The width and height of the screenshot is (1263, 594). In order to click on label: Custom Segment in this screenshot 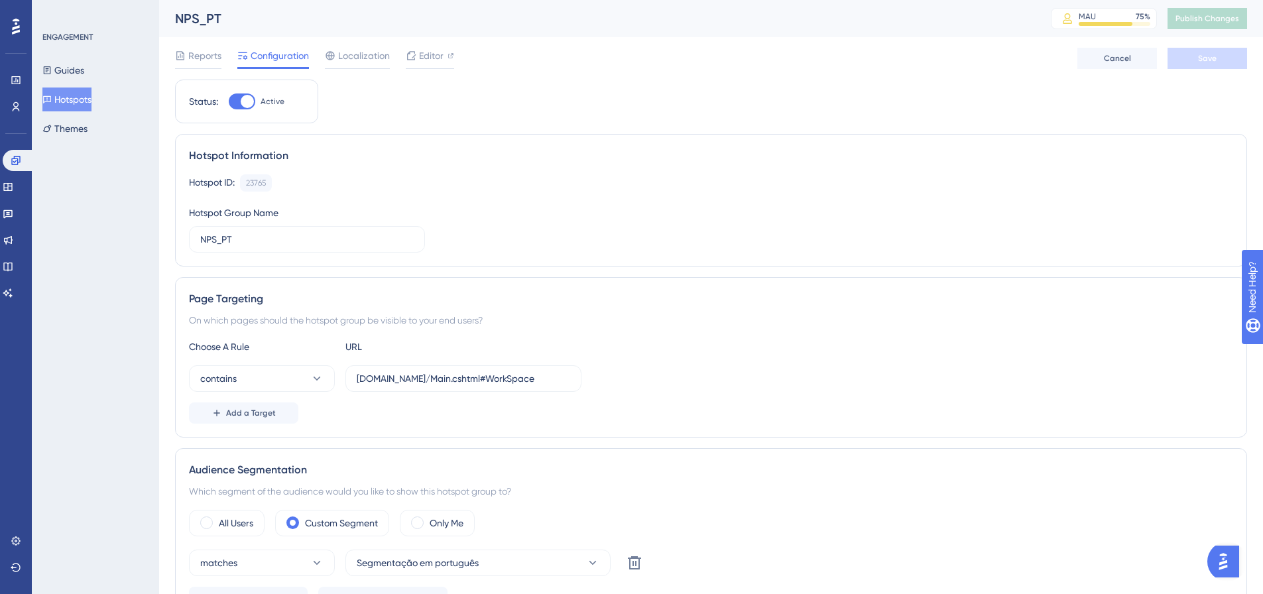, I will do `click(341, 523)`.